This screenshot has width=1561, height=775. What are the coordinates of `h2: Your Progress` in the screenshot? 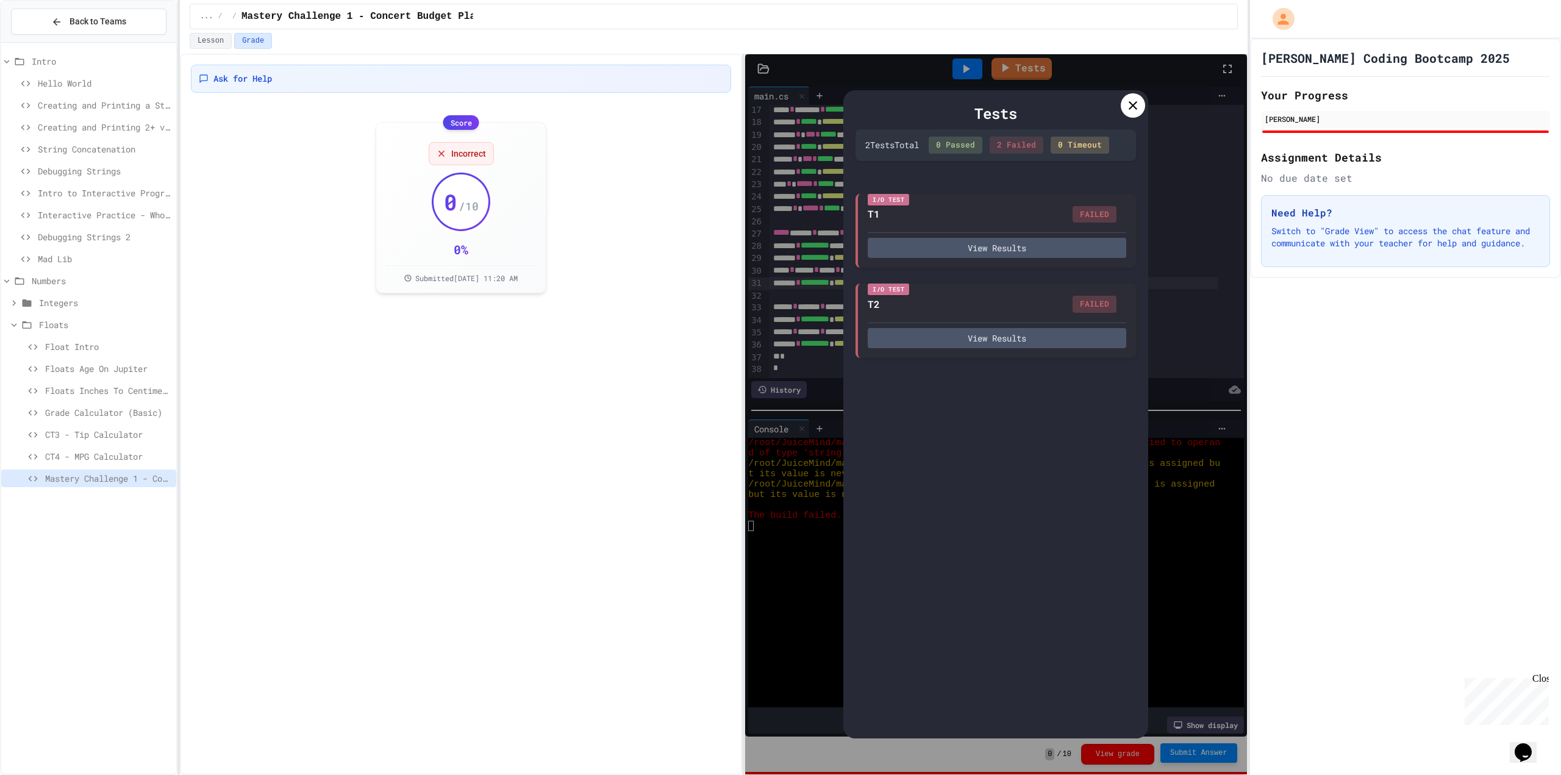 It's located at (1406, 95).